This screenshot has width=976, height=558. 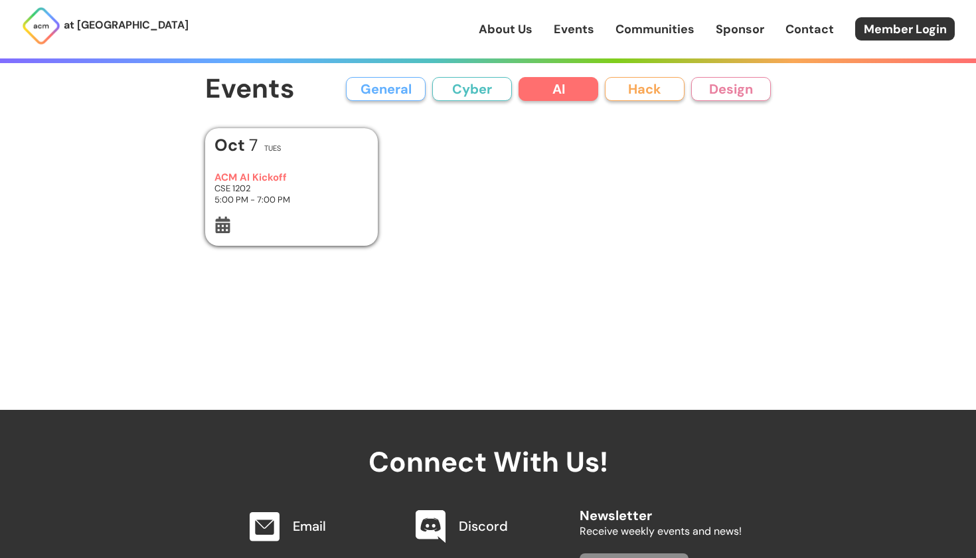 What do you see at coordinates (488, 443) in the screenshot?
I see `h2: Connect With Us!` at bounding box center [488, 443].